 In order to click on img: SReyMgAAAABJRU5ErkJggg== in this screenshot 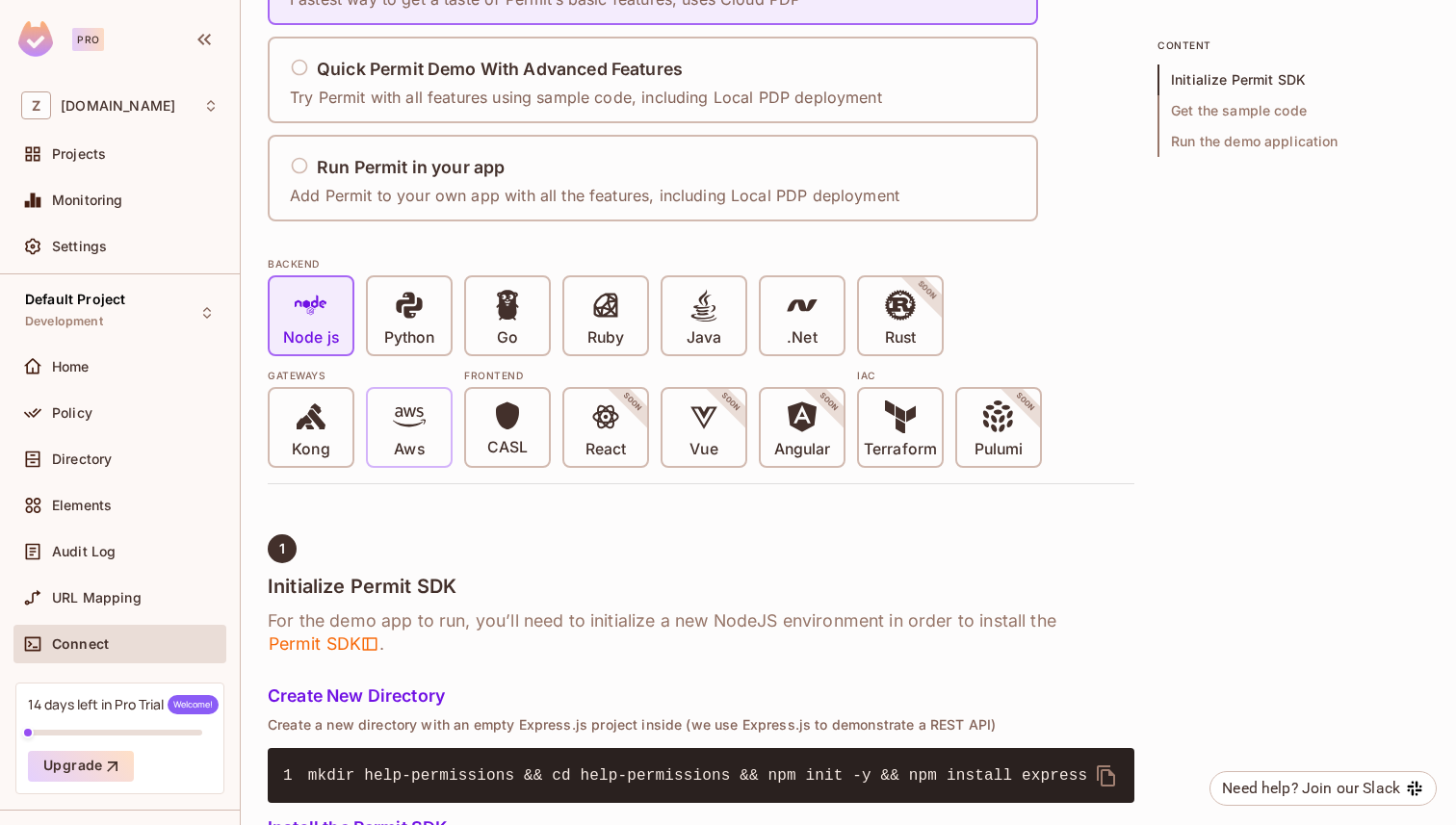, I will do `click(35, 38)`.